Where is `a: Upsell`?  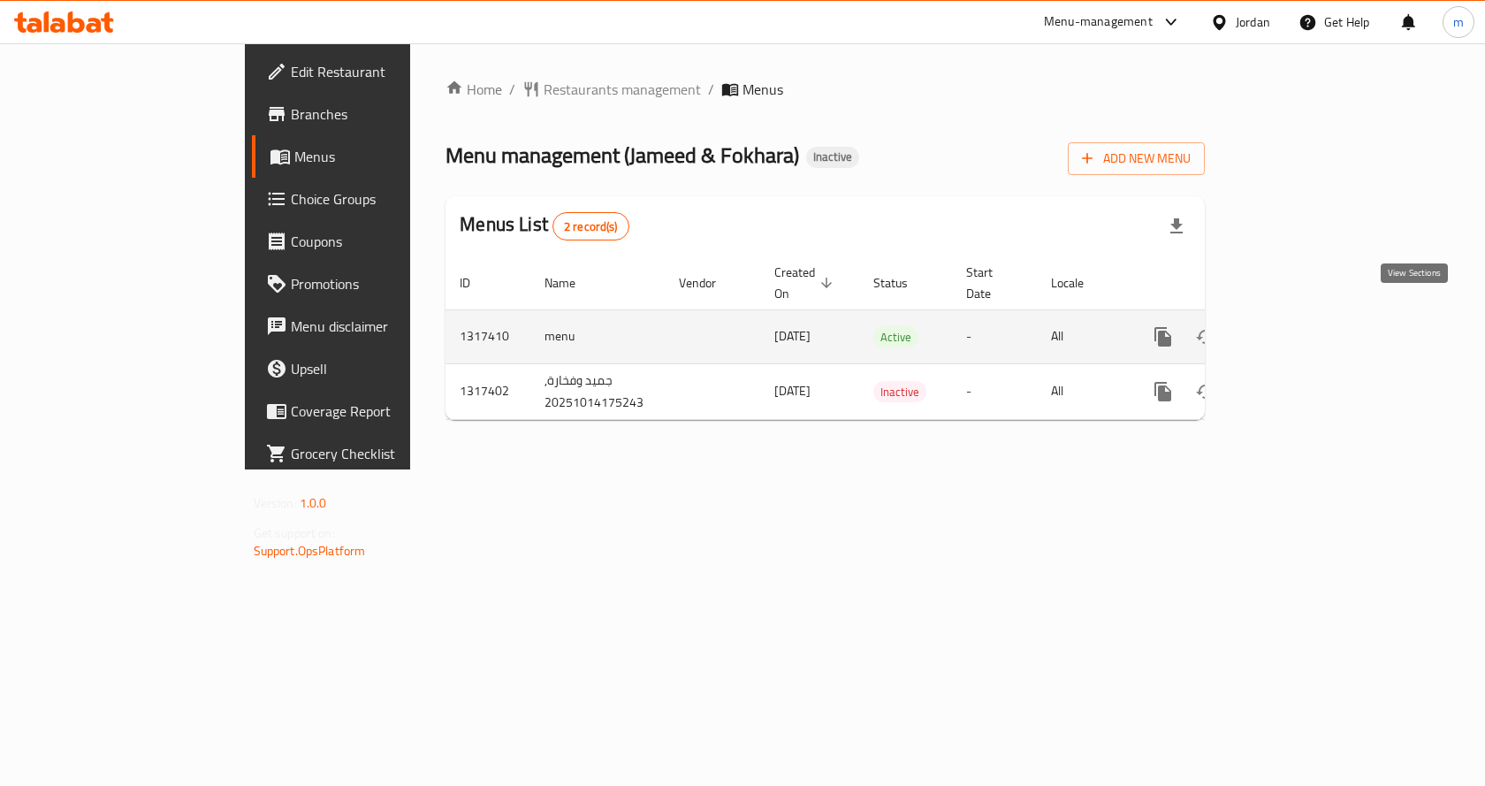 a: Upsell is located at coordinates (372, 369).